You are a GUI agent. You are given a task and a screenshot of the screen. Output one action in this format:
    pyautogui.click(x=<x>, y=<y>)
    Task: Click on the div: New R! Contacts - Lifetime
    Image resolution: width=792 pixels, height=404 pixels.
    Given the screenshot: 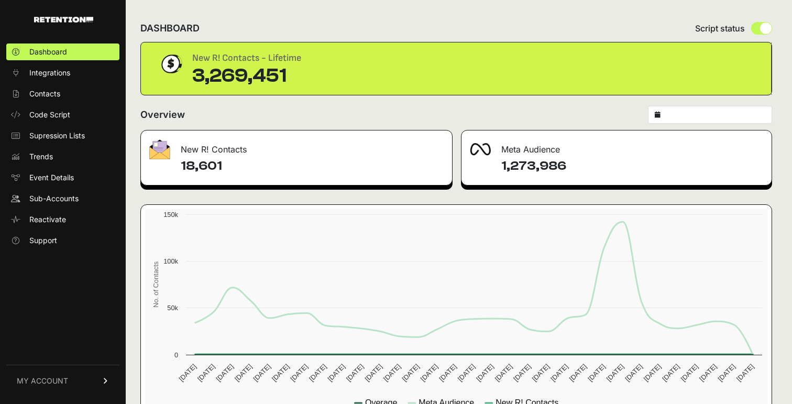 What is the action you would take?
    pyautogui.click(x=247, y=58)
    